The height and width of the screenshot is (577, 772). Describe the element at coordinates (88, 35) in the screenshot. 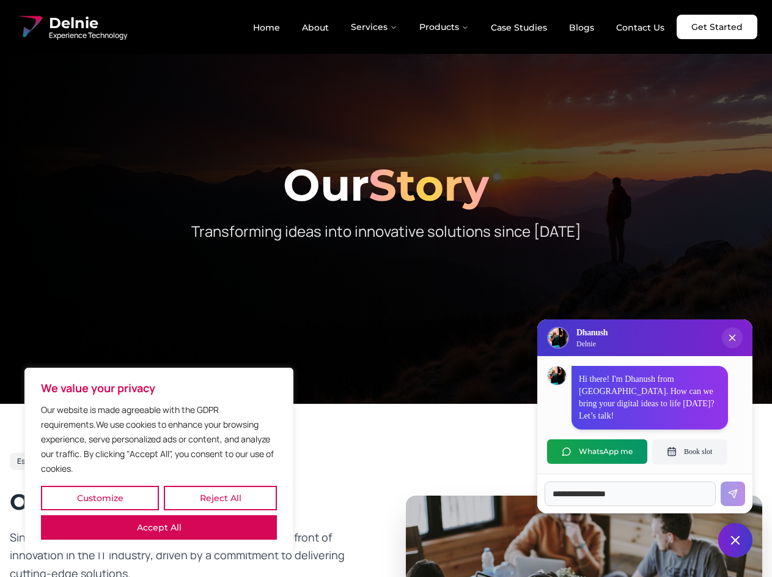

I see `span: Experience Technology` at that location.